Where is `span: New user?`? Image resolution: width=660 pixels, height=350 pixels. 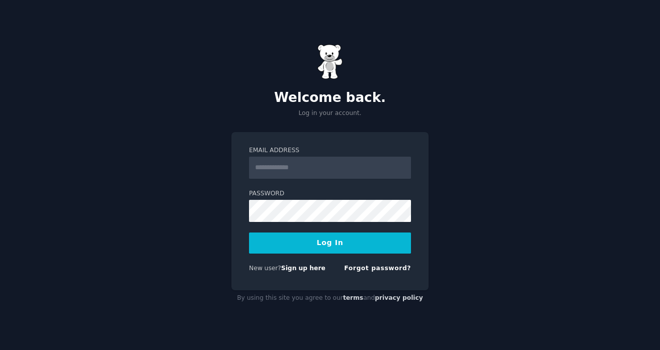
span: New user? is located at coordinates (265, 268).